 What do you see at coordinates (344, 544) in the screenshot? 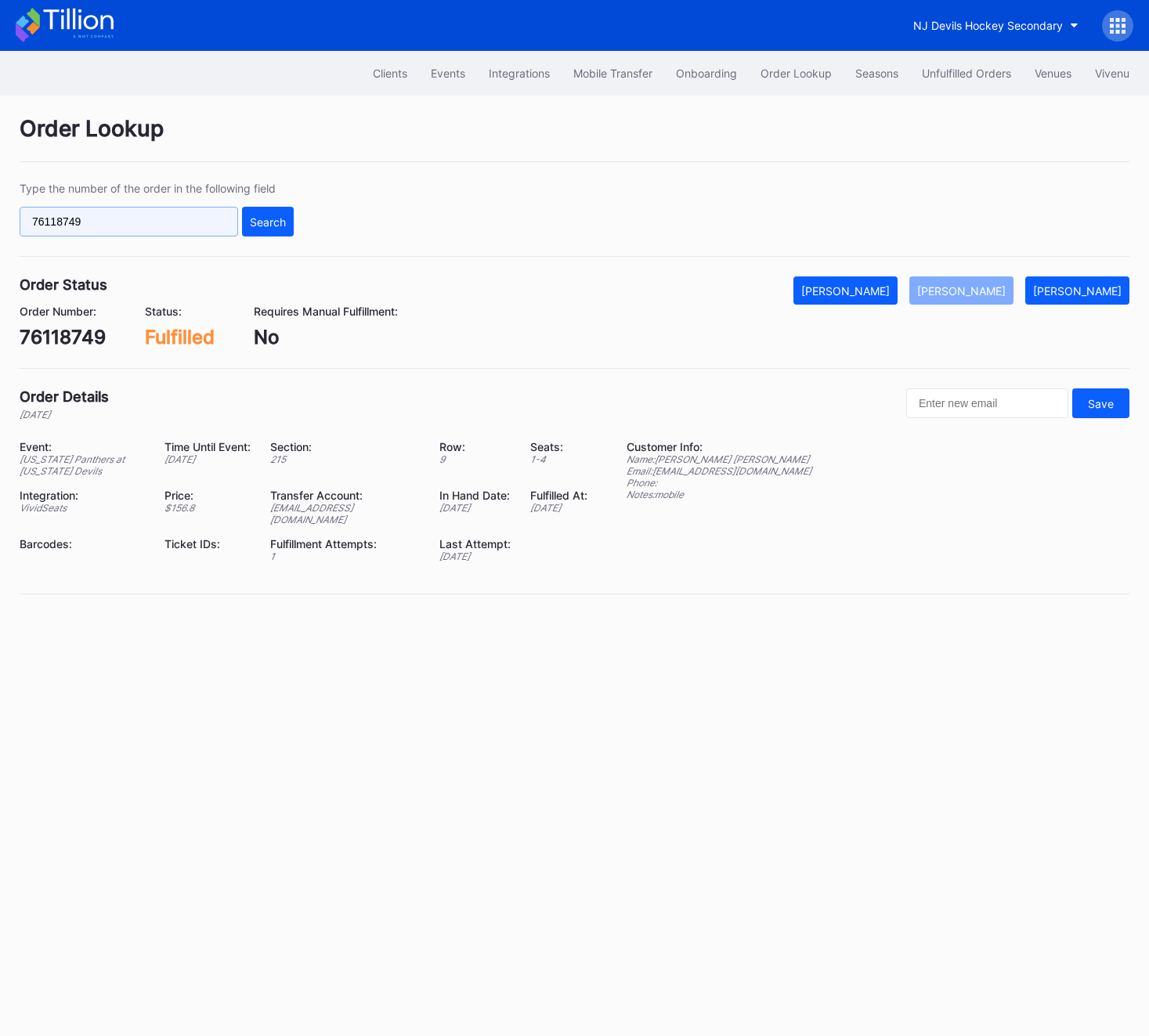
I see `div: Fulfillment Attempts:` at bounding box center [344, 544].